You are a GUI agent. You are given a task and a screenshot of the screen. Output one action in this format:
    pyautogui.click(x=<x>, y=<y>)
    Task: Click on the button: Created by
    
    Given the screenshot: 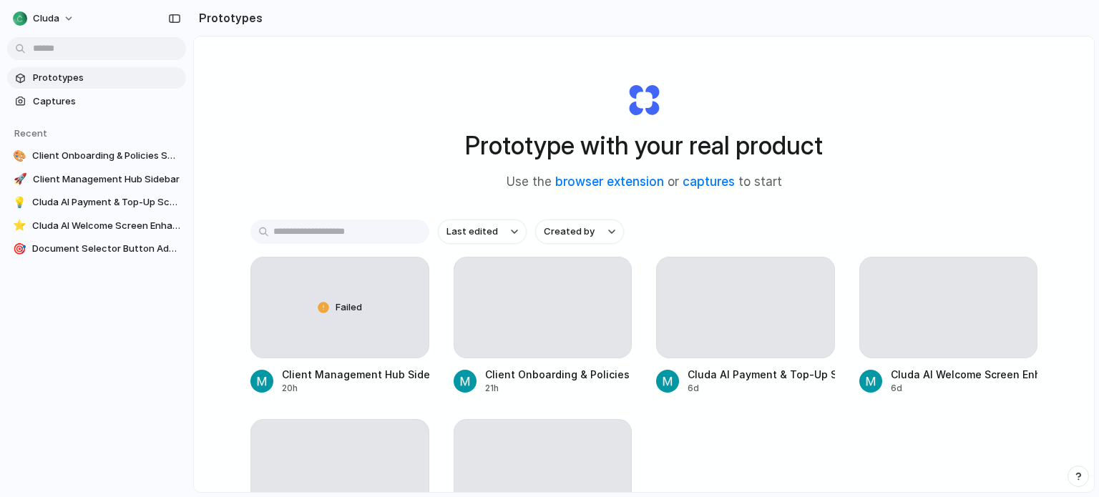 What is the action you would take?
    pyautogui.click(x=579, y=232)
    